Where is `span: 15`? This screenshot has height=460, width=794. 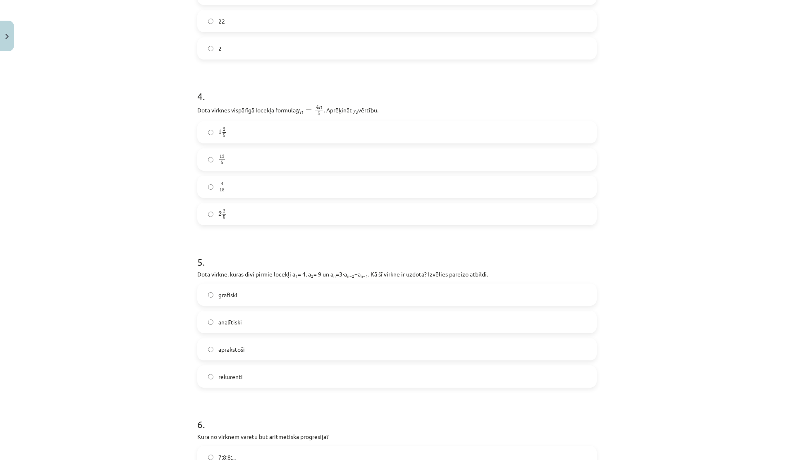 span: 15 is located at coordinates (222, 190).